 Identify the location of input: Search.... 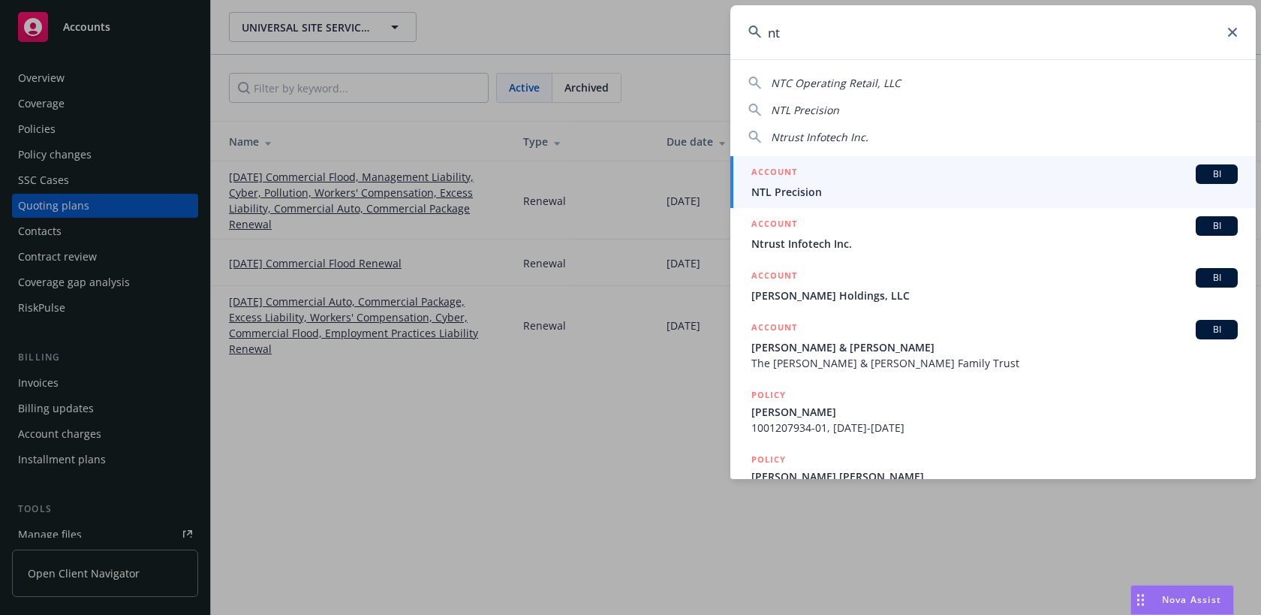
(993, 32).